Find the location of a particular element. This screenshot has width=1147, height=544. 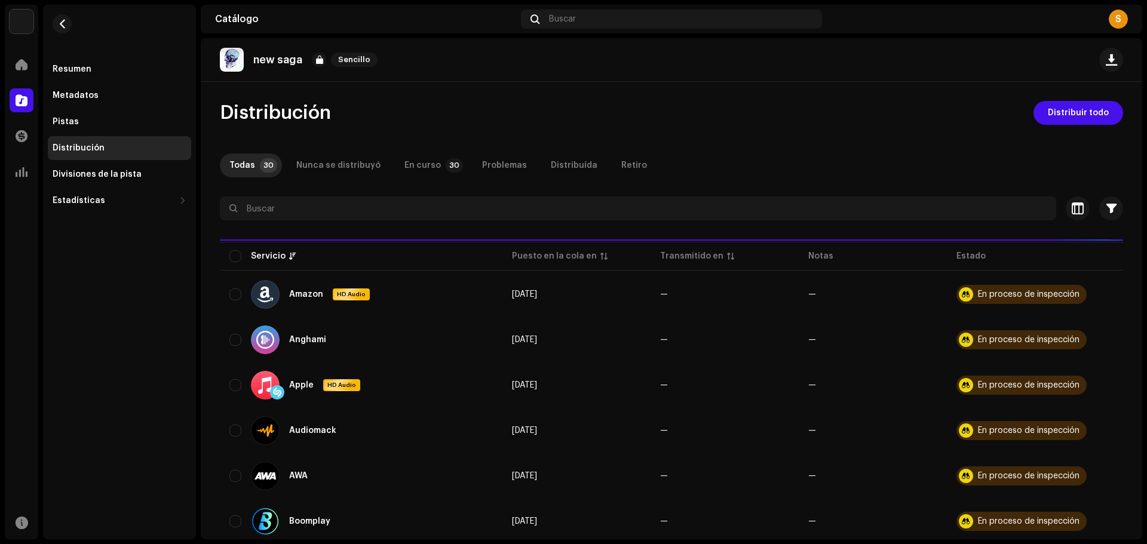

span: Distribución is located at coordinates (276, 113).